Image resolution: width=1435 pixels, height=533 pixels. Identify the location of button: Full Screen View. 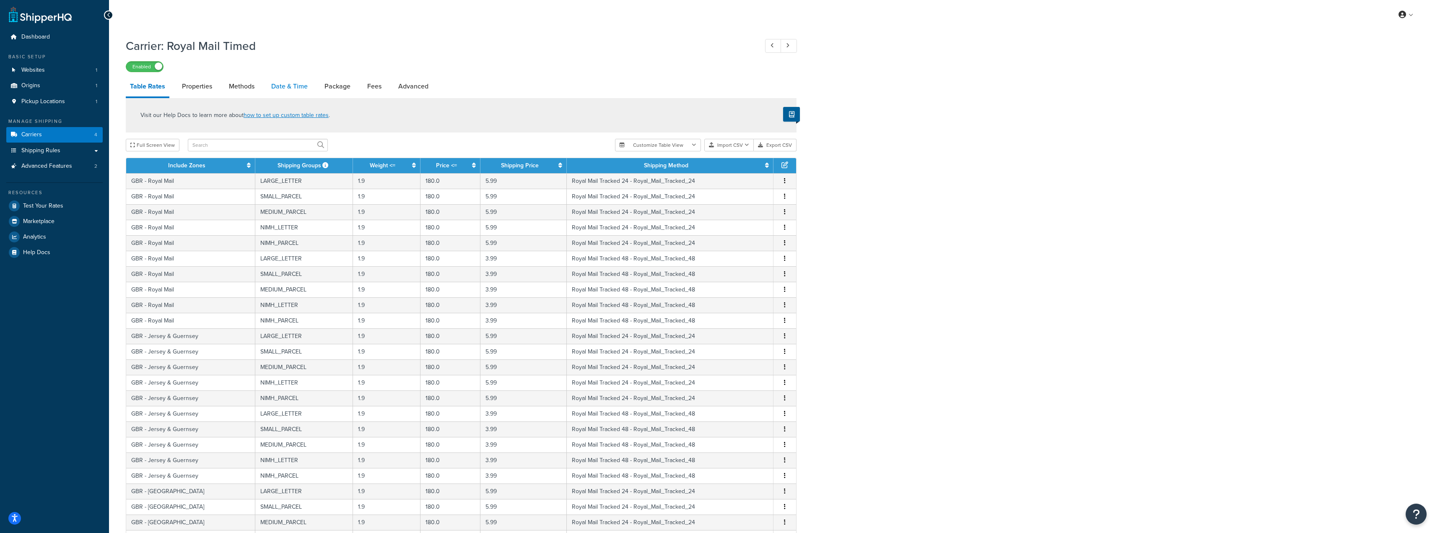
(153, 145).